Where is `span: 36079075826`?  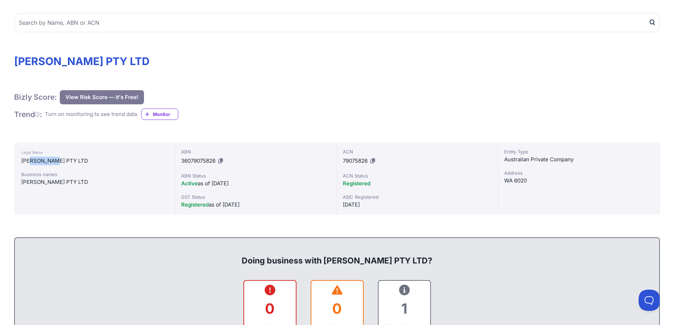
span: 36079075826 is located at coordinates (198, 161).